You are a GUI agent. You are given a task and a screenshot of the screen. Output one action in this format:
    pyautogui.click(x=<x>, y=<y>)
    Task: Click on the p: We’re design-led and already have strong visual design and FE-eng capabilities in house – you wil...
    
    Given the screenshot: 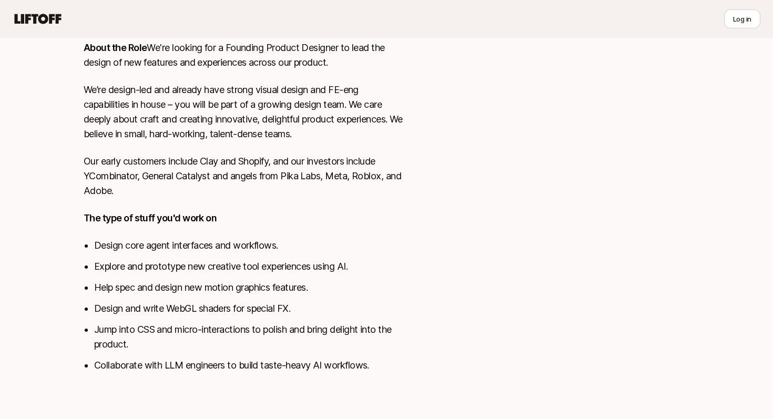 What is the action you would take?
    pyautogui.click(x=243, y=112)
    